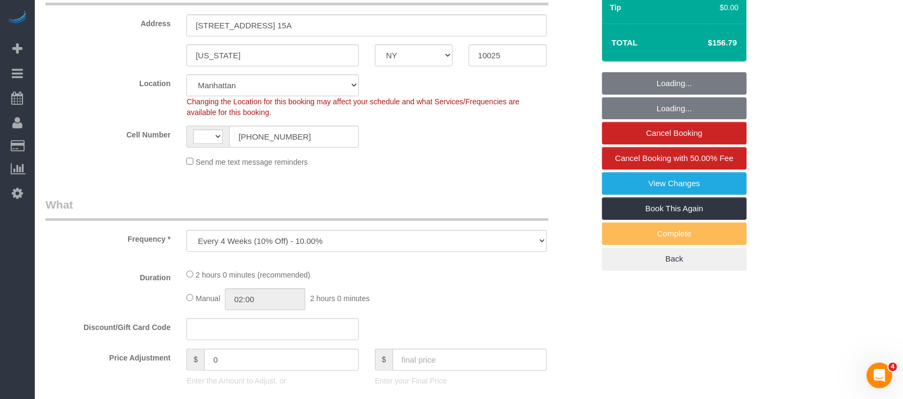  What do you see at coordinates (353, 107) in the screenshot?
I see `span: Changing the Location for this booking may affect your schedule and what Services/Frequencies are...` at bounding box center [353, 107].